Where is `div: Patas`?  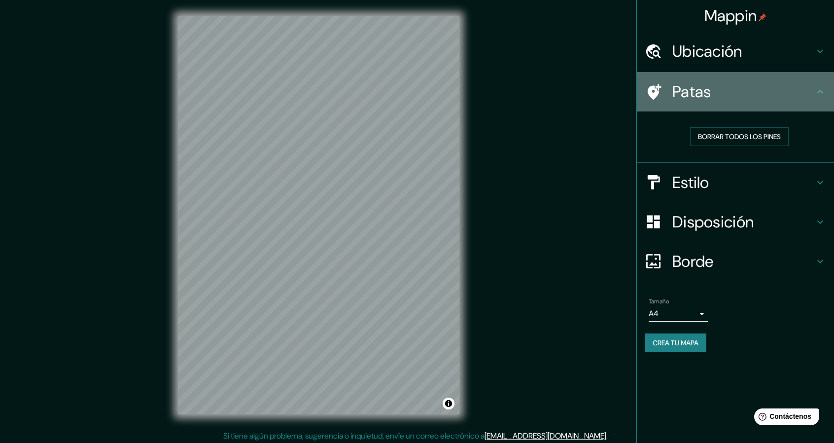 div: Patas is located at coordinates (736, 92).